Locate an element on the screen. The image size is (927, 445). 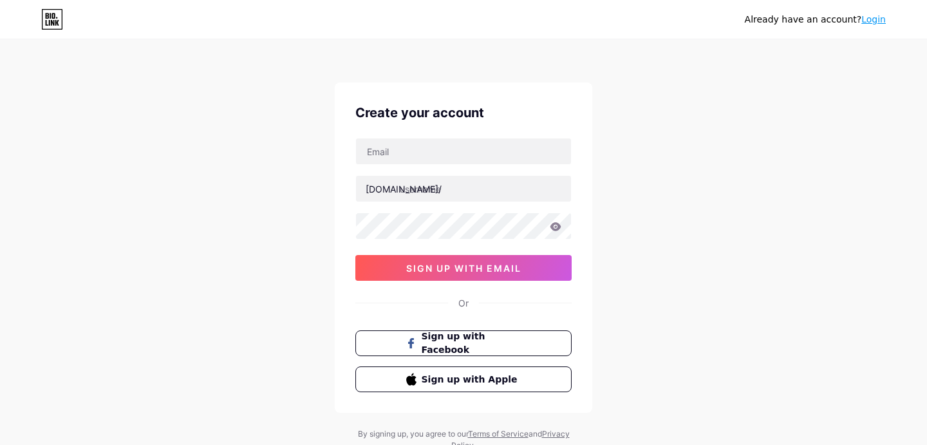
button: Sign up with Facebook is located at coordinates (463, 343).